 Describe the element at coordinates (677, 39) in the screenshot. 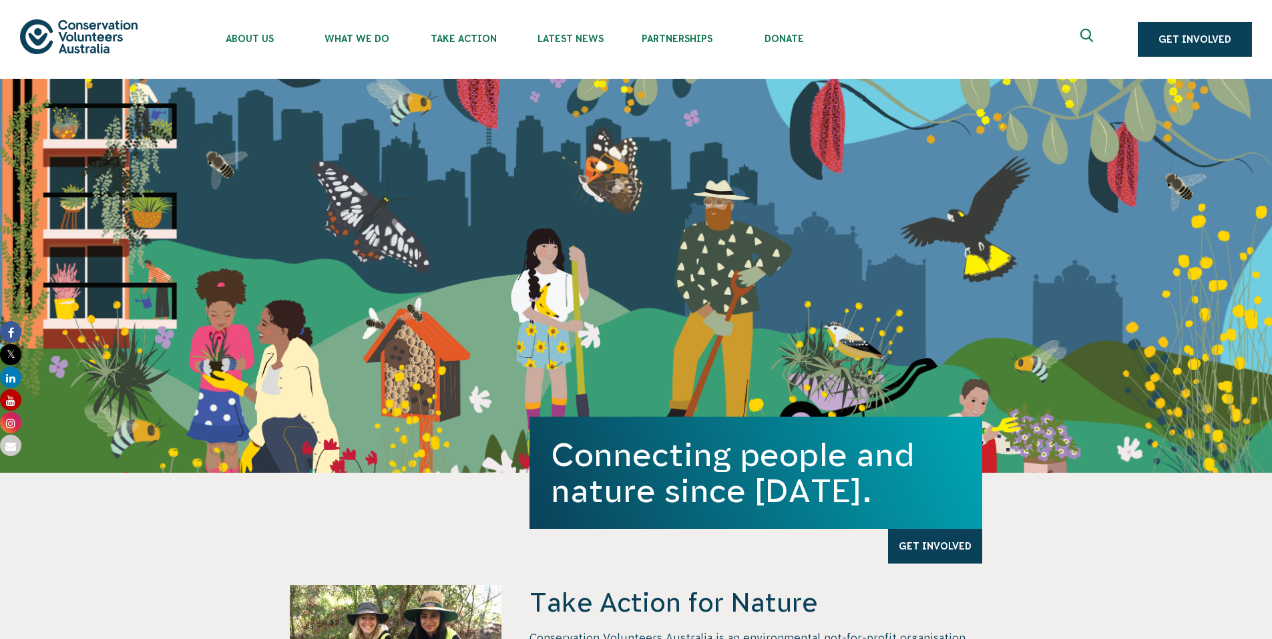

I see `span: Partnerships` at that location.